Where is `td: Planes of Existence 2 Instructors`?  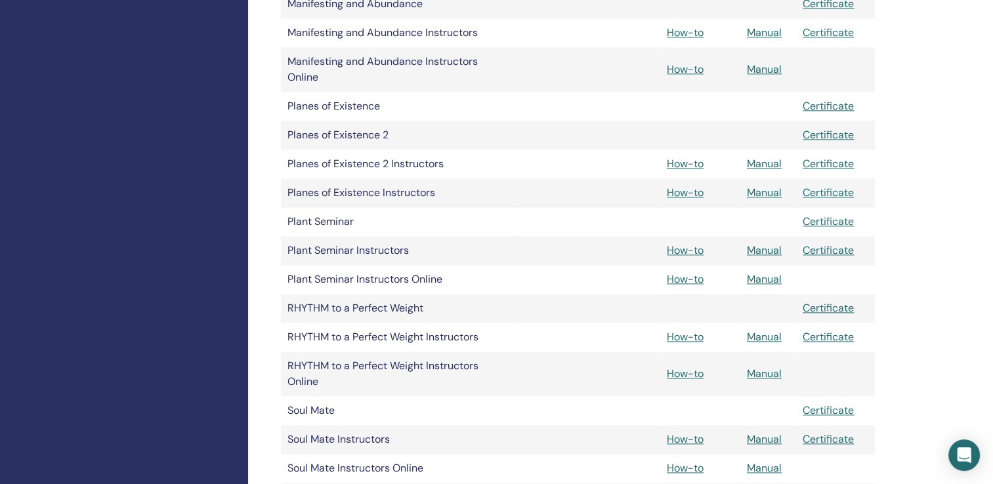 td: Planes of Existence 2 Instructors is located at coordinates (399, 164).